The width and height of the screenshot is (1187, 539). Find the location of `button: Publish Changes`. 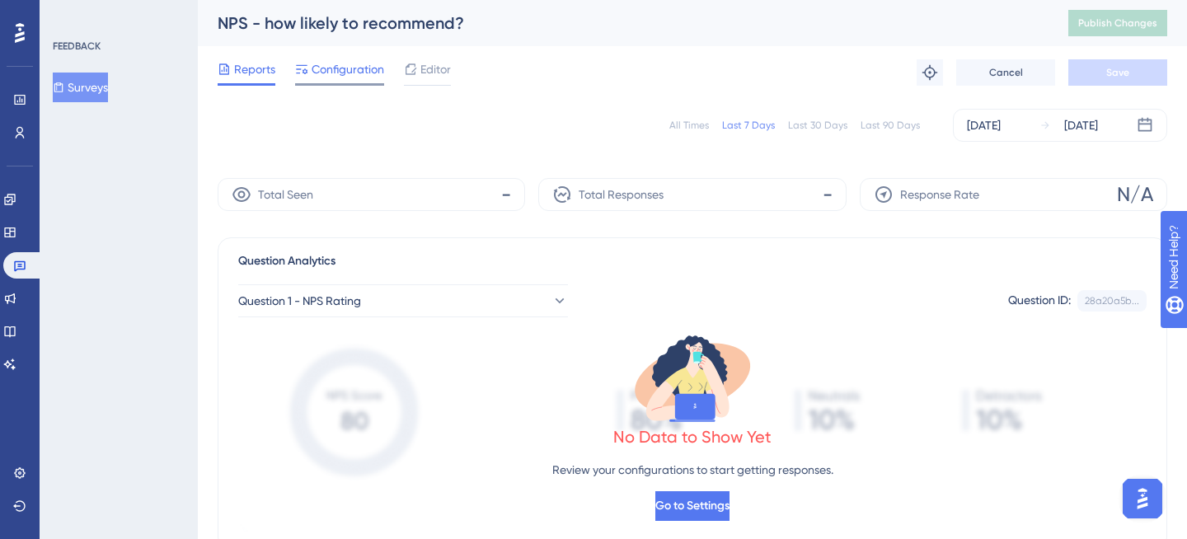

button: Publish Changes is located at coordinates (1117, 23).